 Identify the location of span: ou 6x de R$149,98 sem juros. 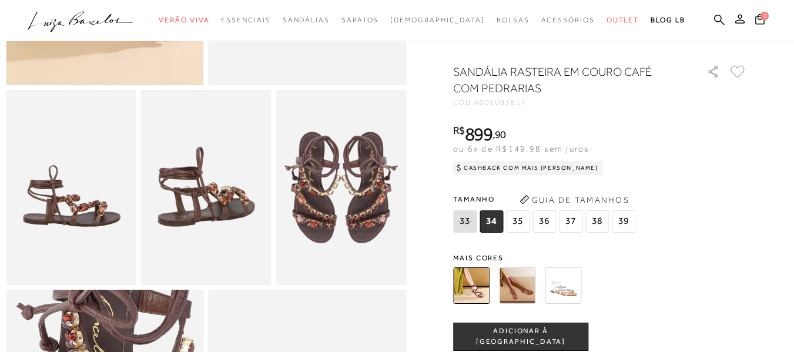
(520, 149).